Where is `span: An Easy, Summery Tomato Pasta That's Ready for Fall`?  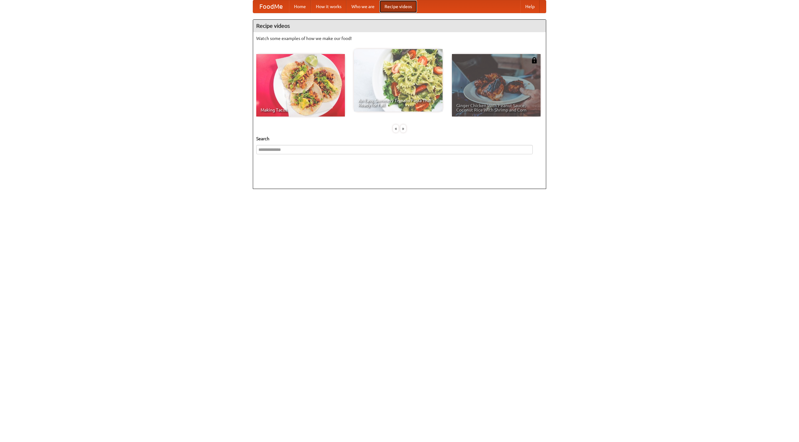
span: An Easy, Summery Tomato Pasta That's Ready for Fall is located at coordinates (398, 103).